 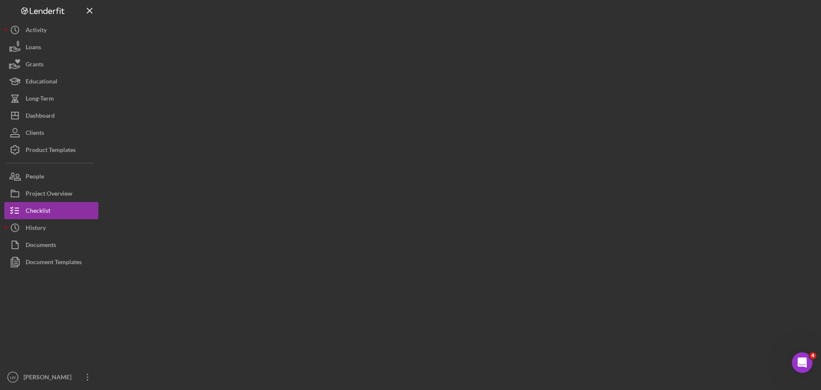 I want to click on a: Activity, so click(x=51, y=30).